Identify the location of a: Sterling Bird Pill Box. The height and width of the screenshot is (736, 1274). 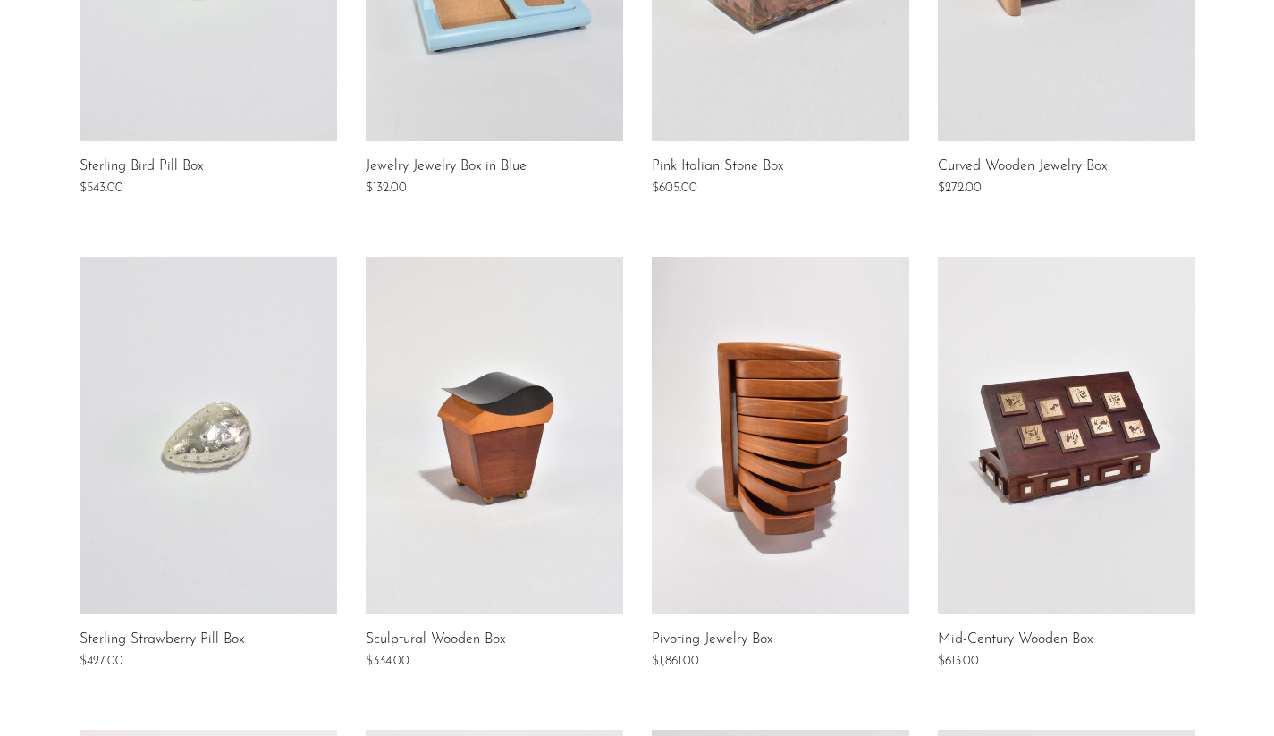
(141, 167).